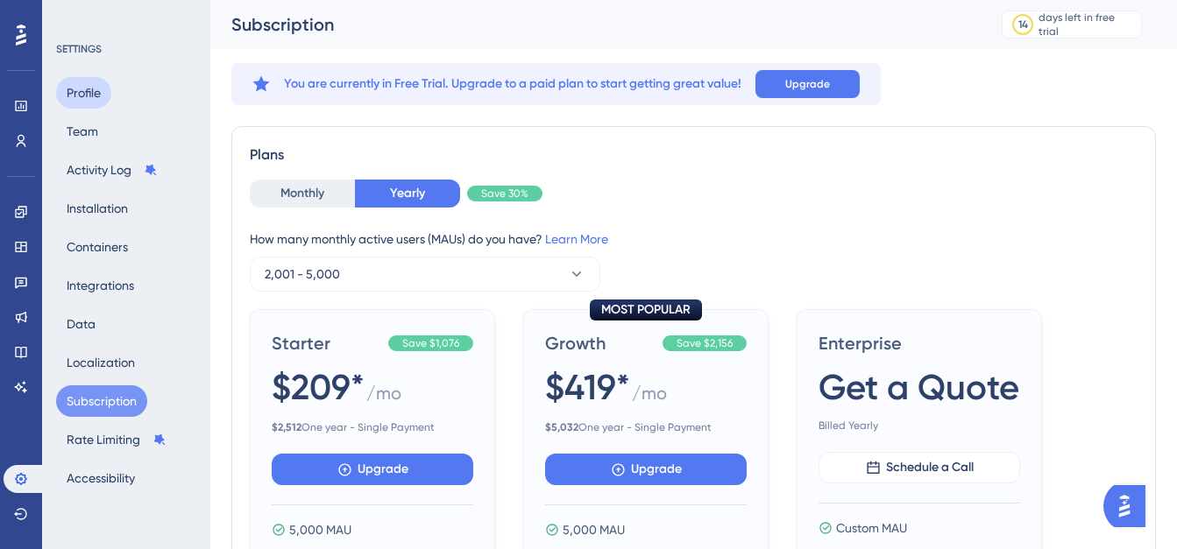  Describe the element at coordinates (97, 209) in the screenshot. I see `button: Installation` at that location.